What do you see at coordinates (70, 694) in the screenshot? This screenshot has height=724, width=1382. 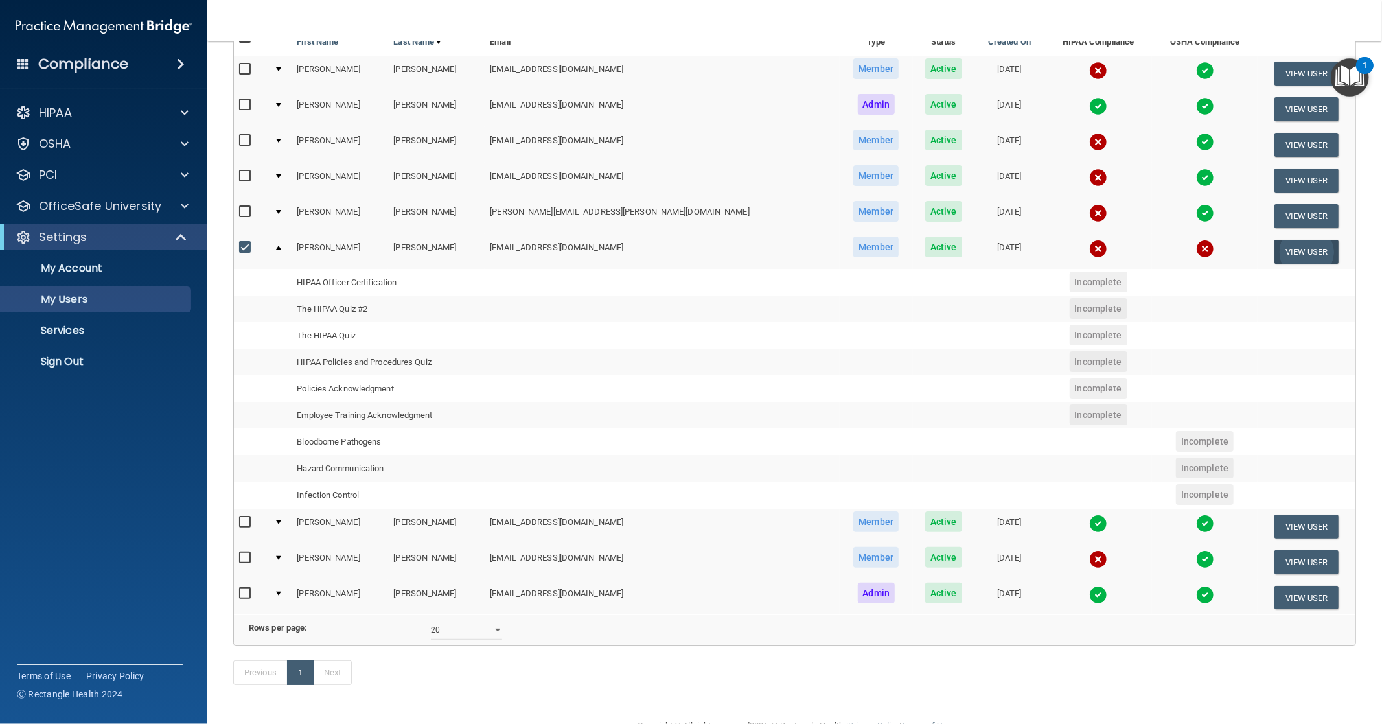 I see `span: Ⓒ Rectangle Health 2024` at bounding box center [70, 694].